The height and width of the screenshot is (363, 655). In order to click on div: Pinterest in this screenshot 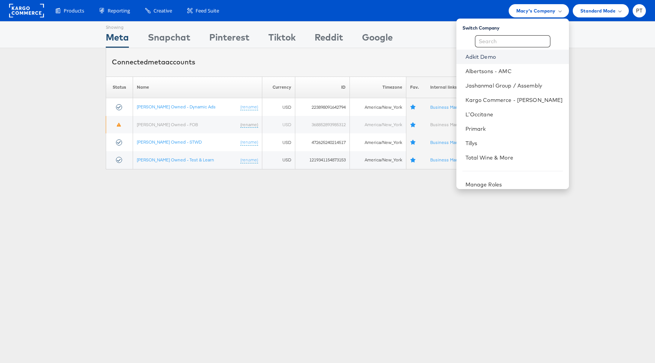, I will do `click(229, 39)`.